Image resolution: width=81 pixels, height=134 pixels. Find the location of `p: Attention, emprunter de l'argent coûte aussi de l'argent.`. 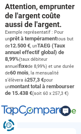

p: Attention, emprunter de l'argent coûte aussi de l'argent. is located at coordinates (41, 15).